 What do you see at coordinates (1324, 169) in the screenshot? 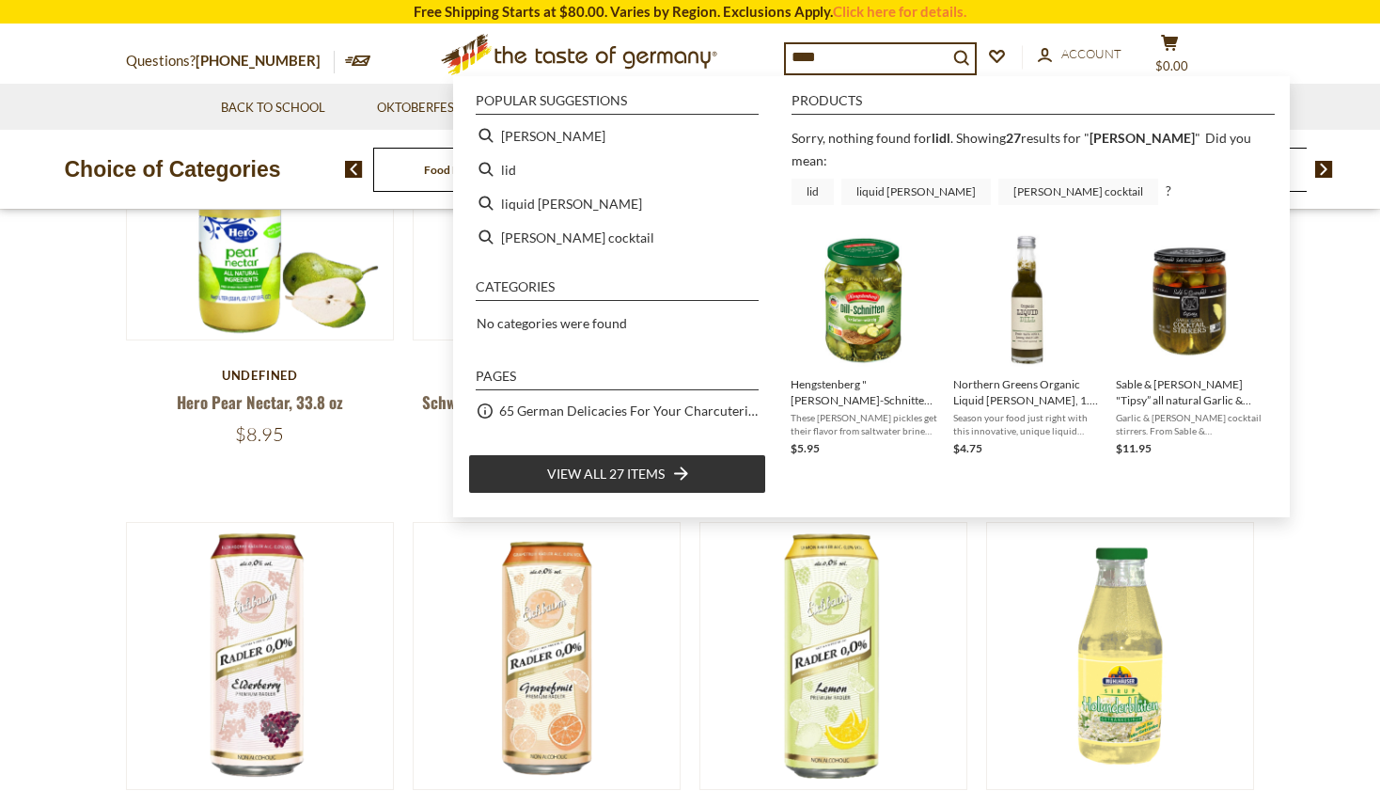
I see `img: next arrow` at bounding box center [1324, 169].